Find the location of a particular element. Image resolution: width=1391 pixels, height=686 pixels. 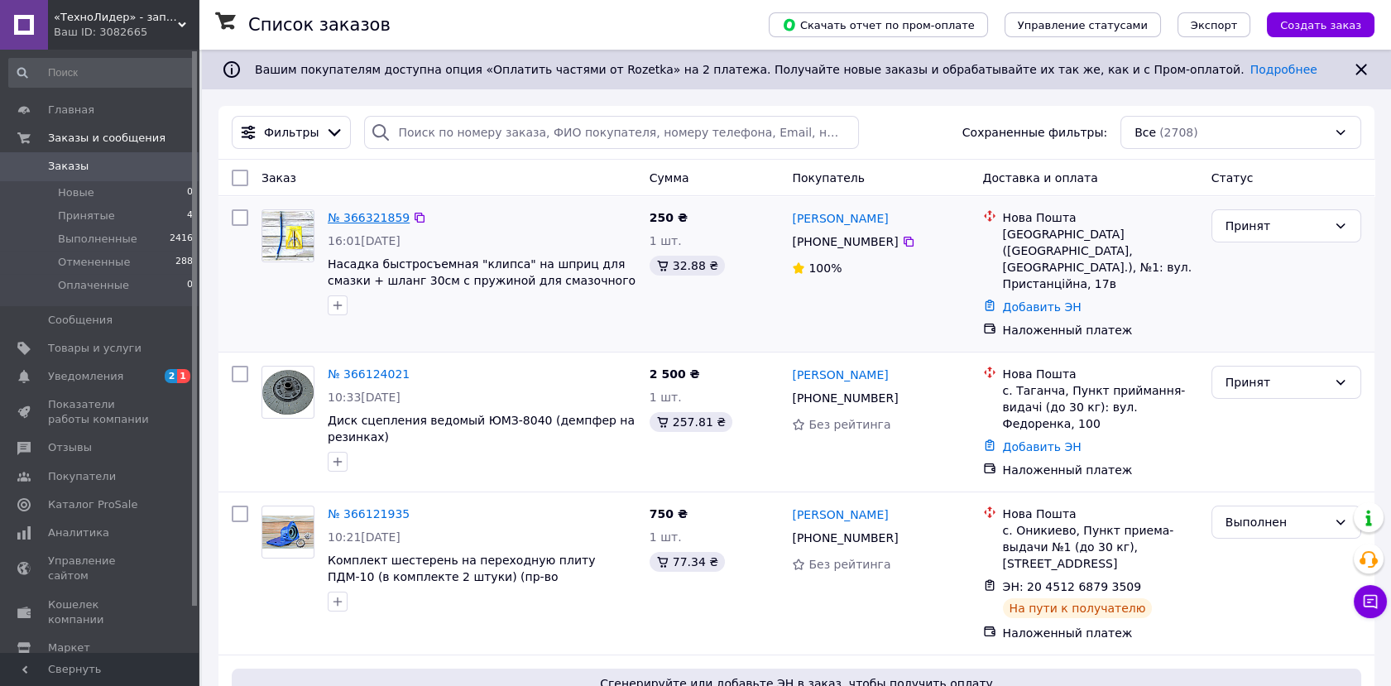

a: № 366321859 is located at coordinates (368, 218).